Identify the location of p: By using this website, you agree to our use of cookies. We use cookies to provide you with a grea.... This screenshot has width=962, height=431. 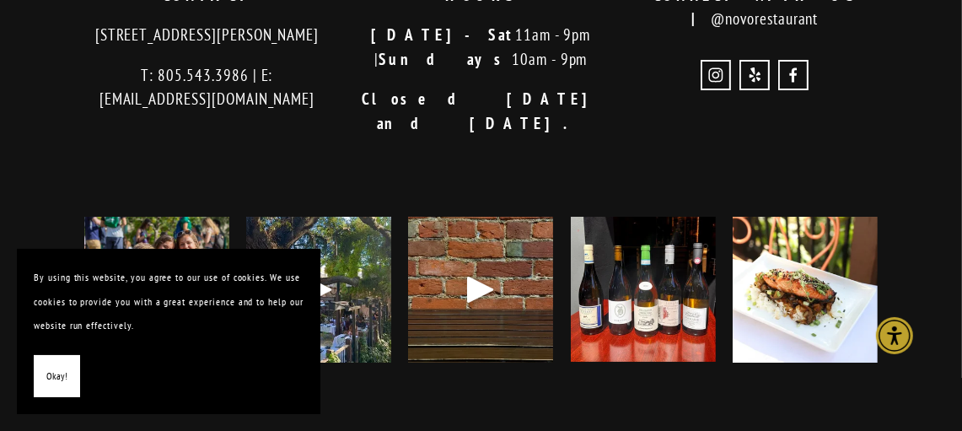
(169, 302).